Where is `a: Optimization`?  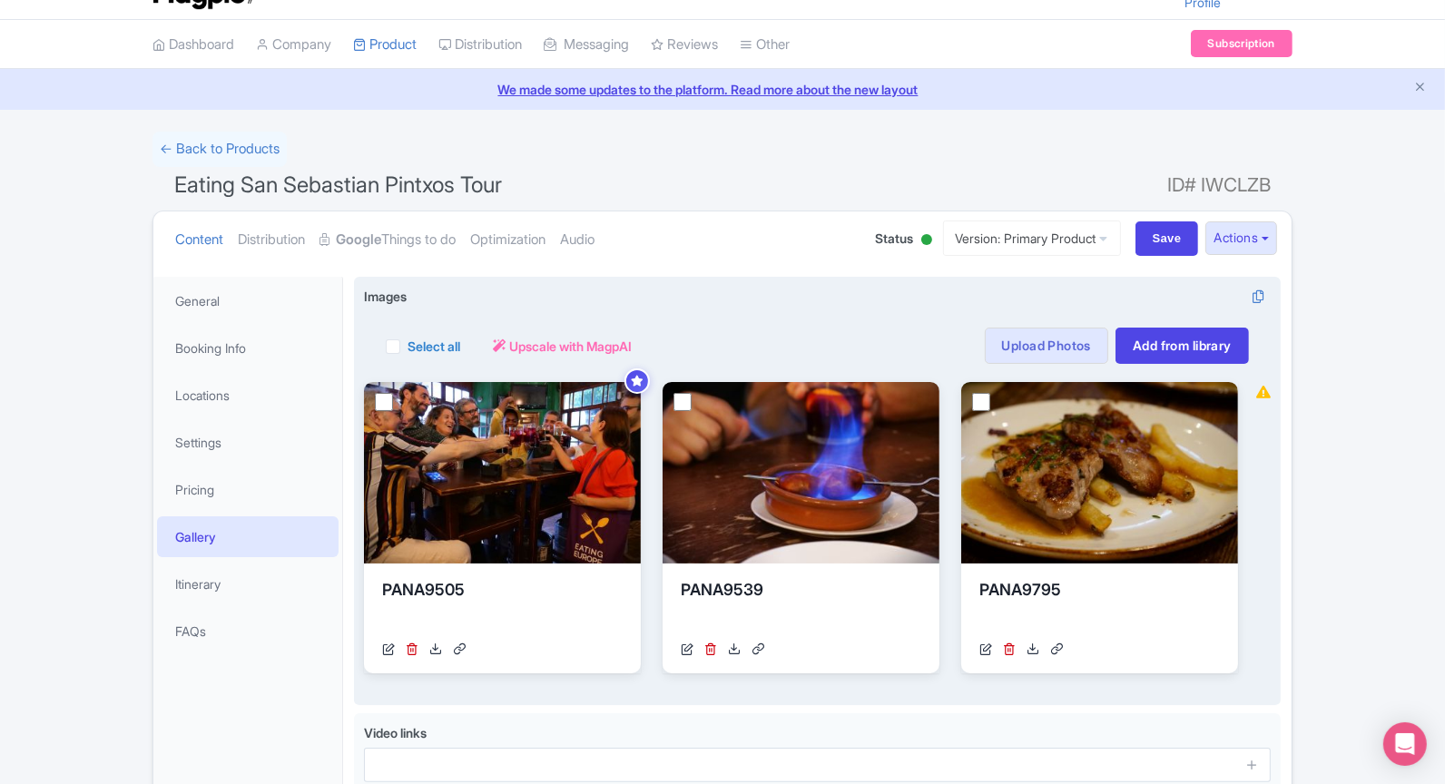
a: Optimization is located at coordinates (507, 240).